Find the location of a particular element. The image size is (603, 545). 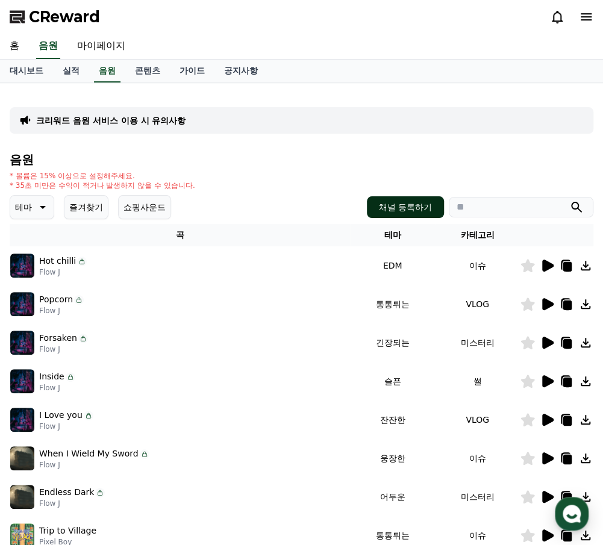

a: 실적 is located at coordinates (71, 71).